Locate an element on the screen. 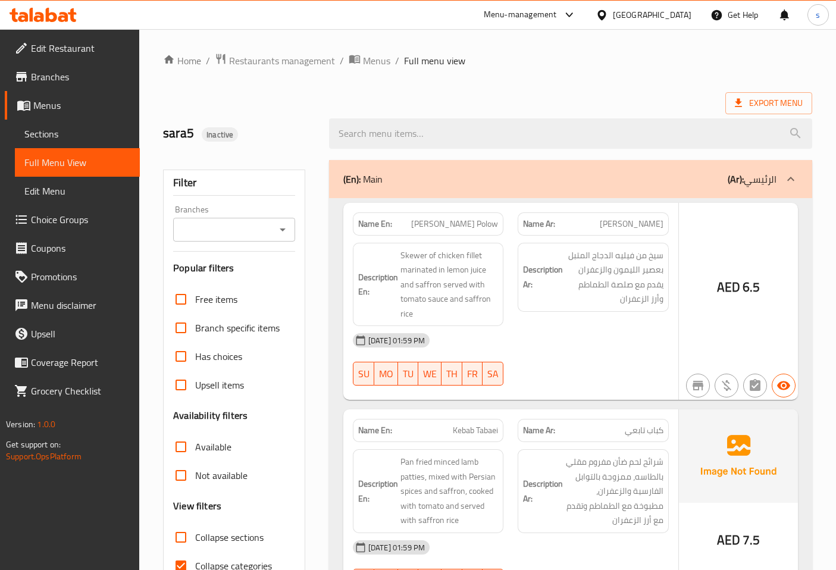 The width and height of the screenshot is (836, 570). span: Inactive is located at coordinates (220, 134).